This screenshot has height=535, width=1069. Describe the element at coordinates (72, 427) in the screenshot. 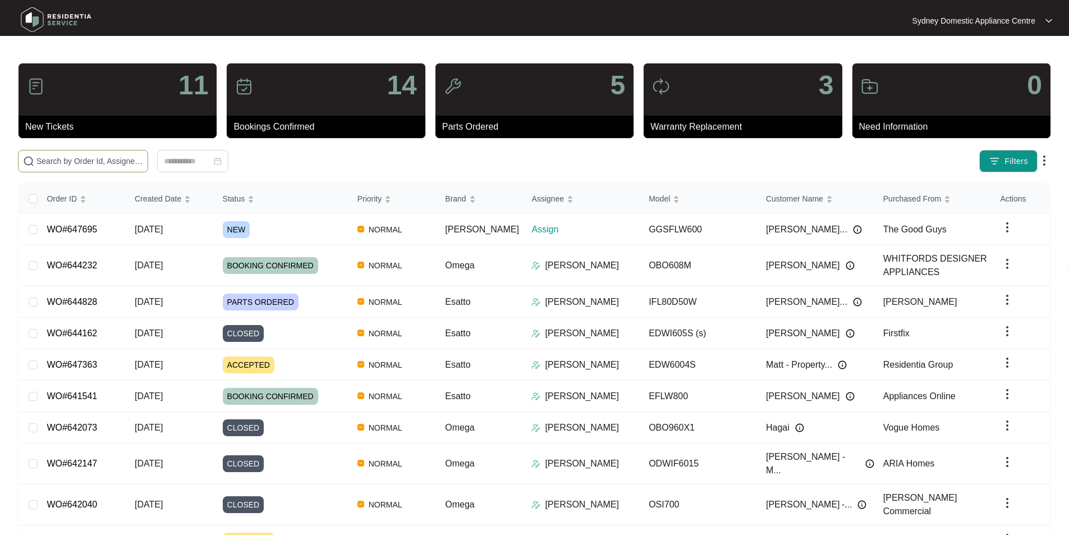

I see `a: WO#642073` at that location.